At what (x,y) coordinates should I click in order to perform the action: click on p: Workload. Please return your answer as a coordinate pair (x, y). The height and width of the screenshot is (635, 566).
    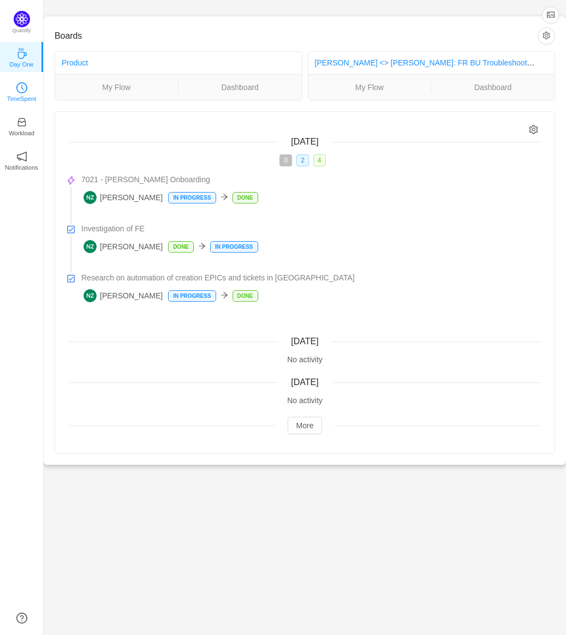
    Looking at the image, I should click on (21, 133).